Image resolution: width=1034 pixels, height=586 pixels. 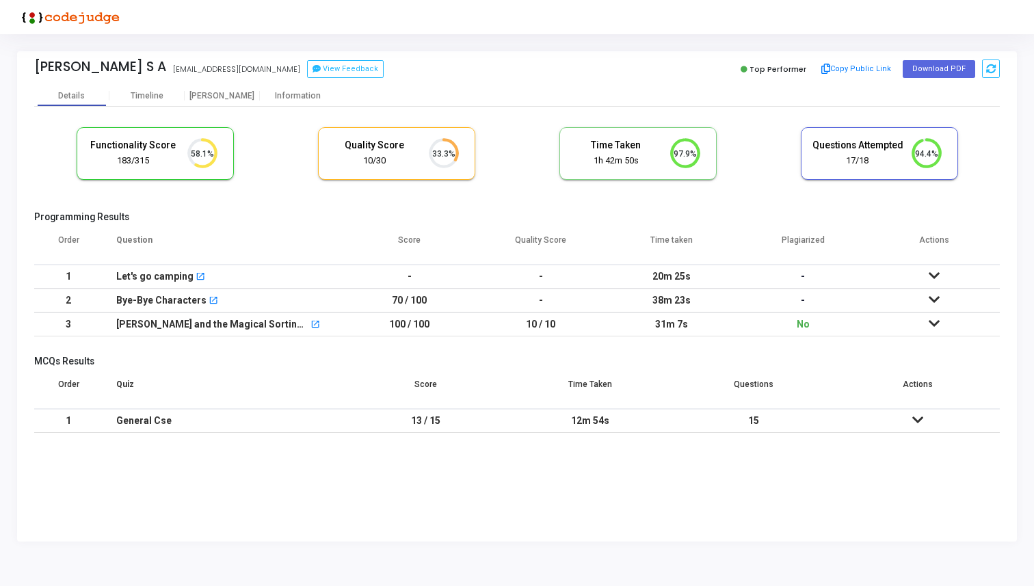 What do you see at coordinates (858, 145) in the screenshot?
I see `h5: Questions Attempted` at bounding box center [858, 145].